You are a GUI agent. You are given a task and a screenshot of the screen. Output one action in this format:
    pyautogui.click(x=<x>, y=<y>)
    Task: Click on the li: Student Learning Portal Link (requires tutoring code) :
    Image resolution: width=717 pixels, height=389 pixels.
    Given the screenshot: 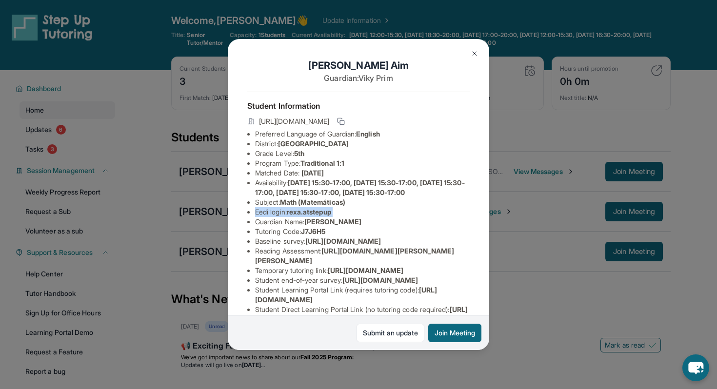 What is the action you would take?
    pyautogui.click(x=362, y=295)
    